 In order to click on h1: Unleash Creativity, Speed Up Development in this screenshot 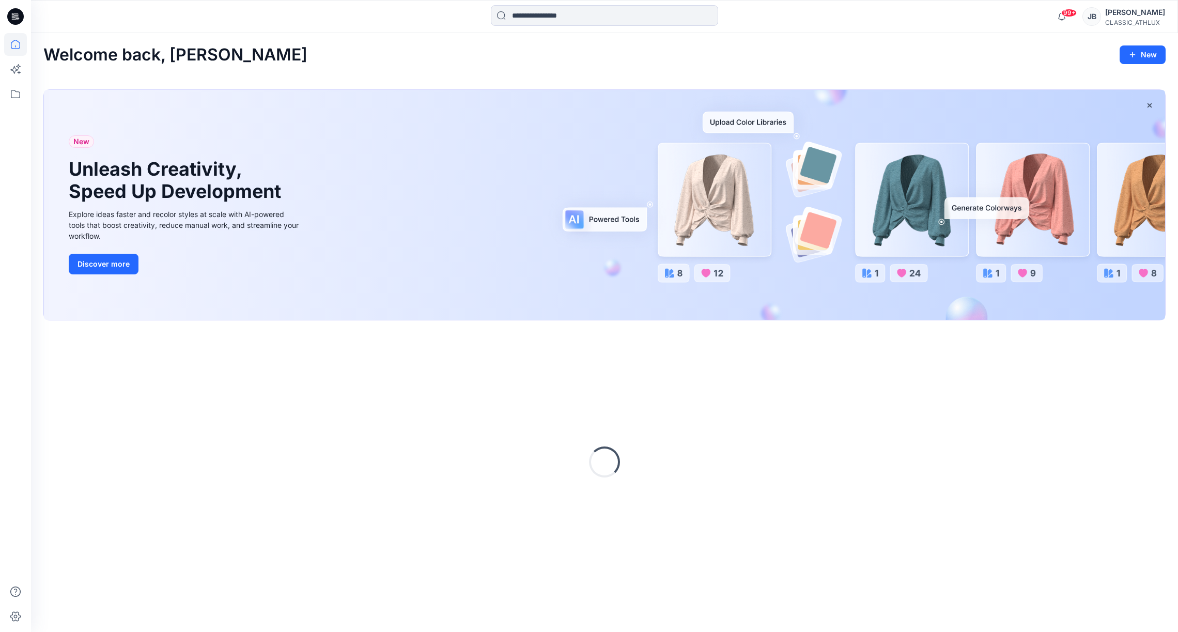, I will do `click(177, 180)`.